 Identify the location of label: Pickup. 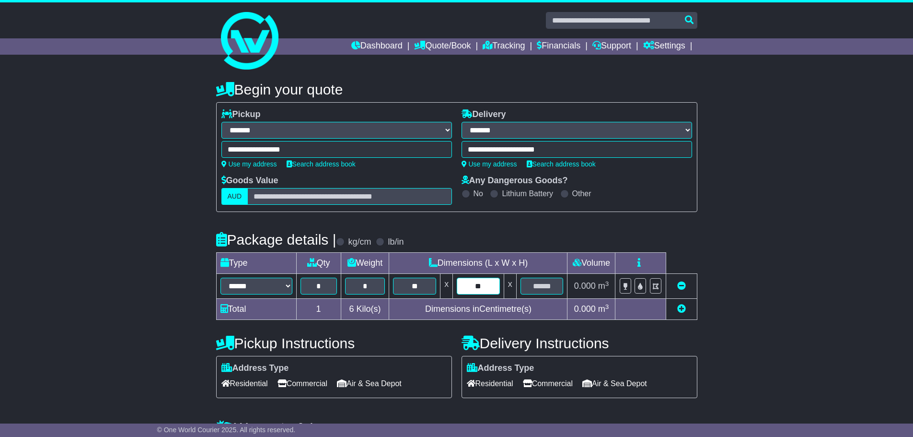
(241, 115).